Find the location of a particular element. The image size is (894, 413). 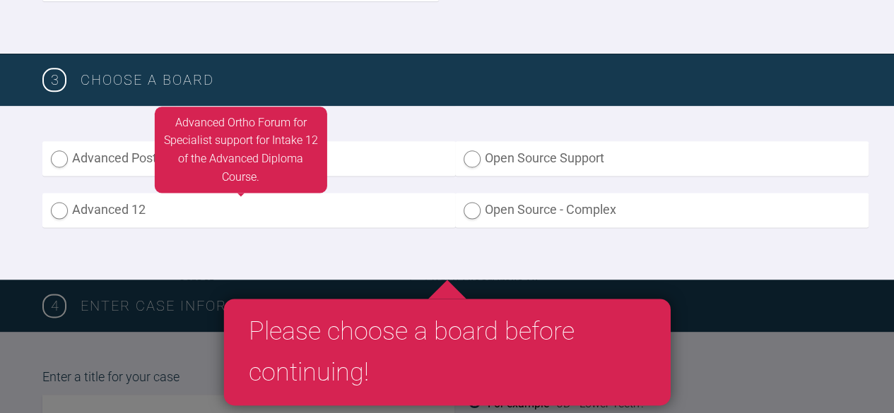

div: Advanced Ortho Forum for Specialist support for Intake 12 of the Advanced Diploma Course. is located at coordinates (240, 150).